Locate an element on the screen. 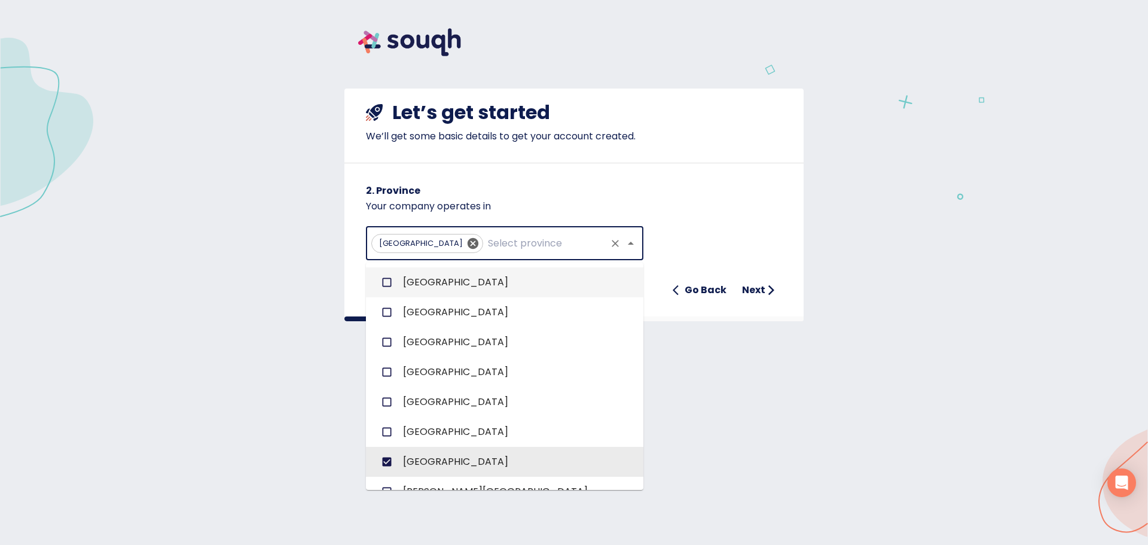  p: We’ll get some basic details to get your account created. is located at coordinates (574, 136).